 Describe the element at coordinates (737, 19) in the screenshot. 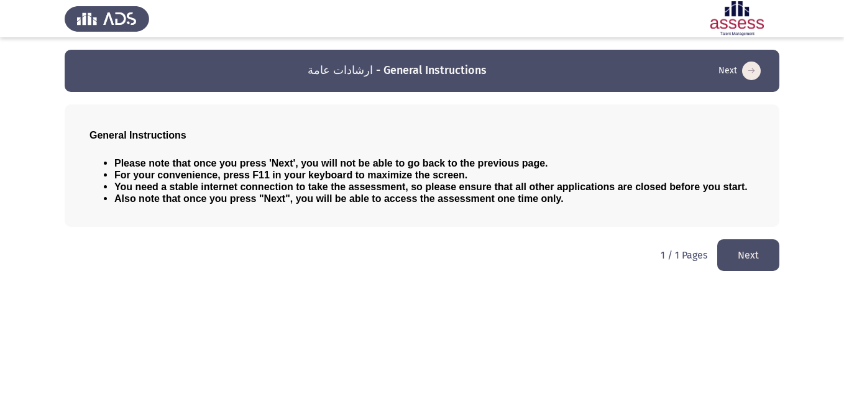

I see `img: Assessment logo of ASSESS Employability - EBI` at that location.